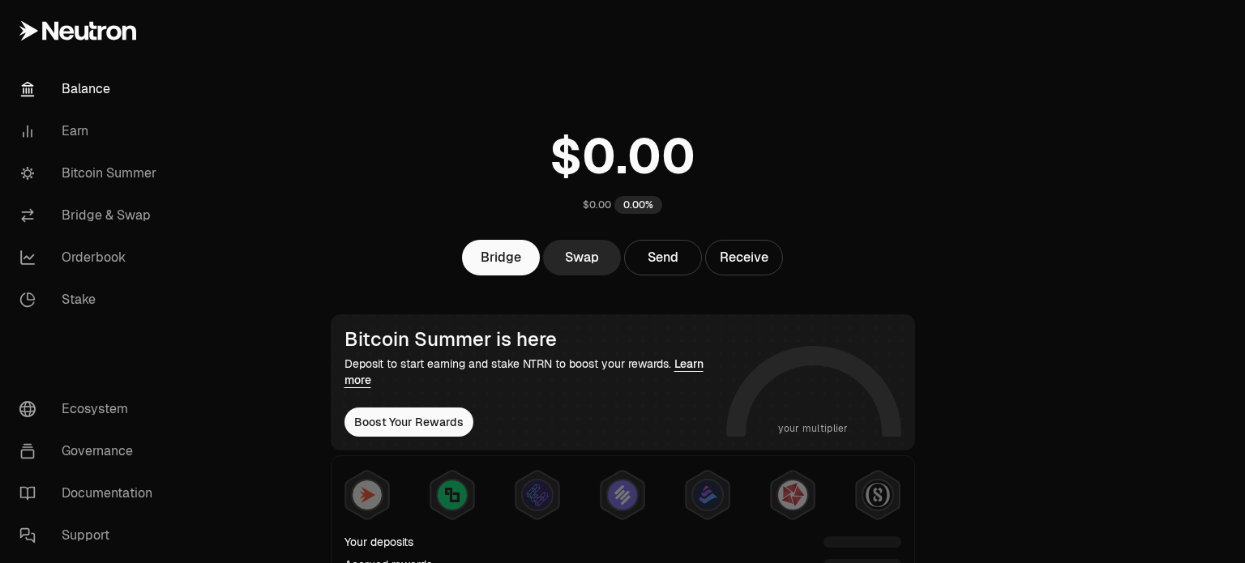 This screenshot has width=1245, height=563. What do you see at coordinates (878, 495) in the screenshot?
I see `img: Structured Points` at bounding box center [878, 495].